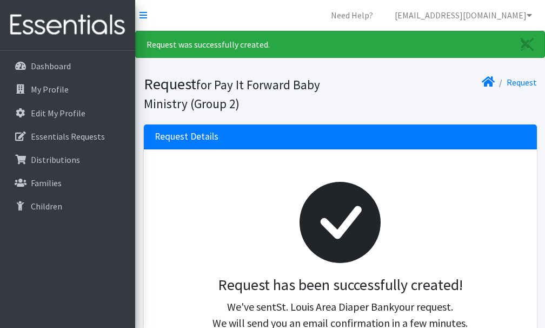 The width and height of the screenshot is (545, 328). What do you see at coordinates (55, 160) in the screenshot?
I see `p: Distributions` at bounding box center [55, 160].